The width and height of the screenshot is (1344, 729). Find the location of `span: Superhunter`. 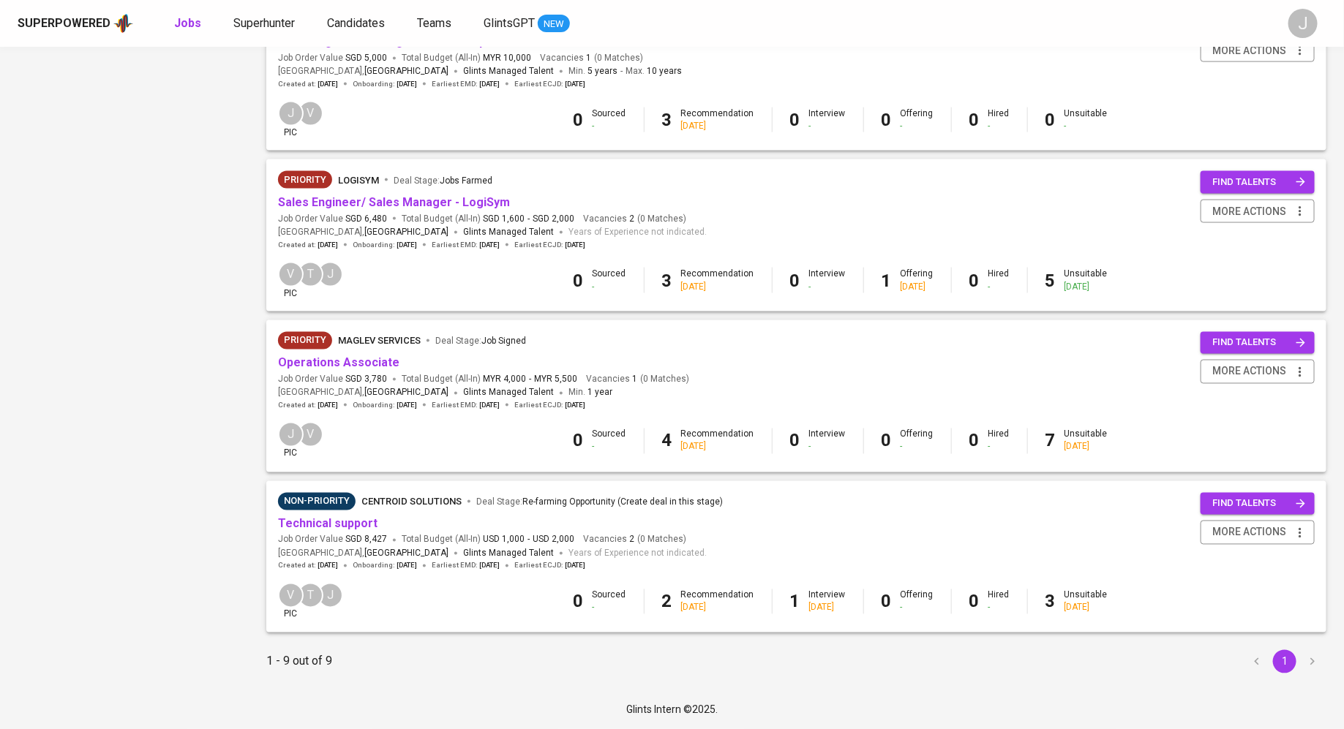

span: Superhunter is located at coordinates (264, 23).